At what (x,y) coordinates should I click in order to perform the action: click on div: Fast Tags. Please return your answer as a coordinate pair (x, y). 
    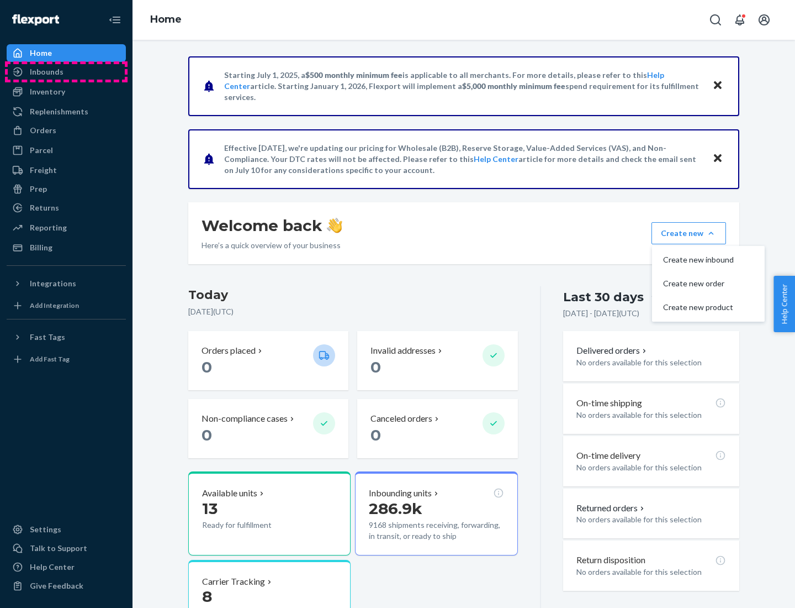
    Looking at the image, I should click on (48, 337).